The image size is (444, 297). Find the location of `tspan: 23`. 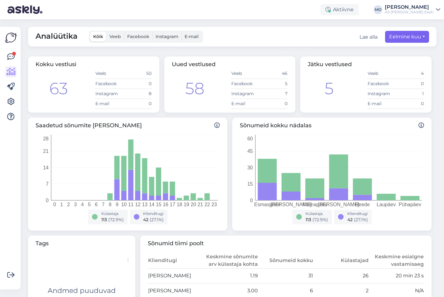

tspan: 23 is located at coordinates (214, 204).